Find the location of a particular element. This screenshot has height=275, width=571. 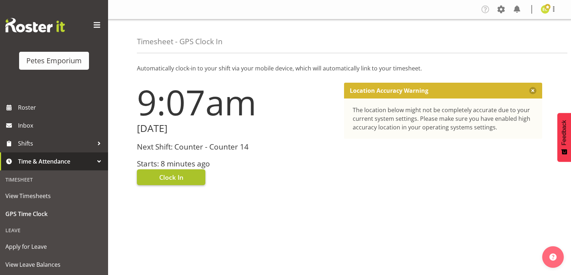

button: Feedback - Show survey is located at coordinates (564, 137).